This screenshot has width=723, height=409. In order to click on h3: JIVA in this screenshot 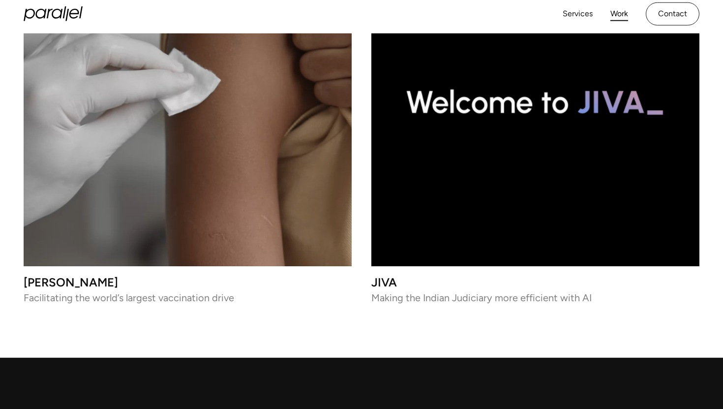, I will do `click(535, 282)`.